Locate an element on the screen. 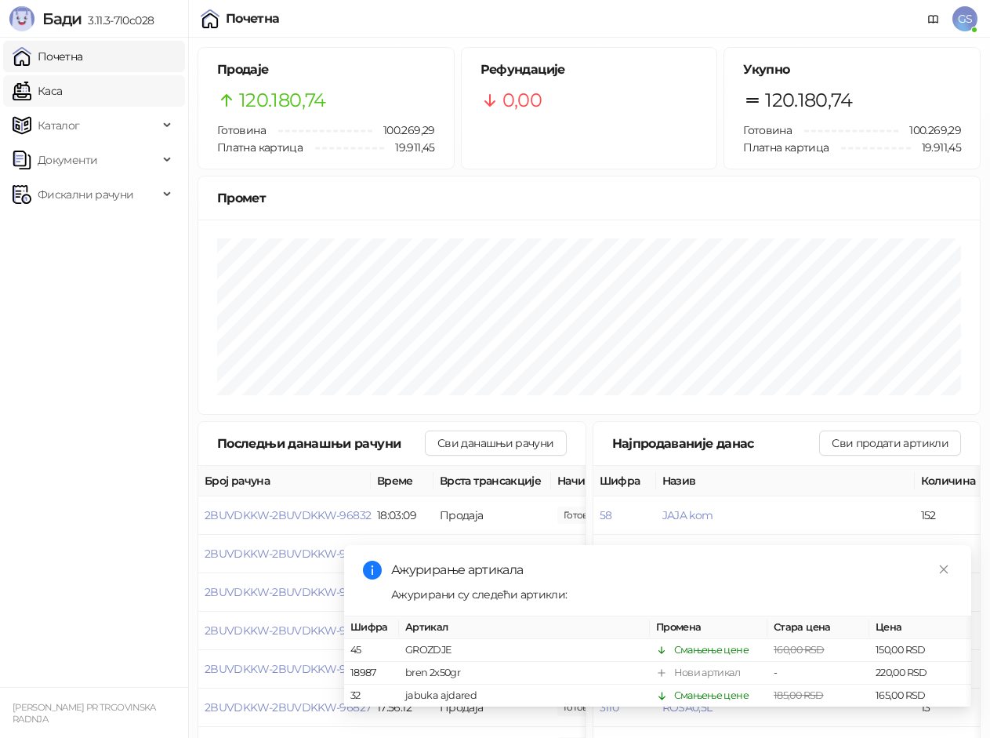  div: Почетна is located at coordinates (252, 19).